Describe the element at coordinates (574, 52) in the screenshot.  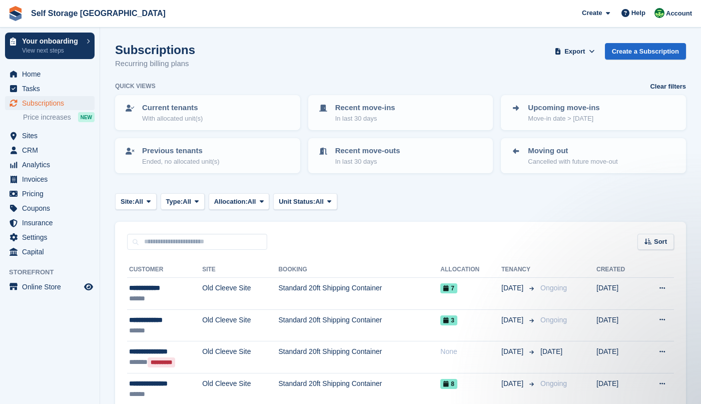
I see `span: Export` at that location.